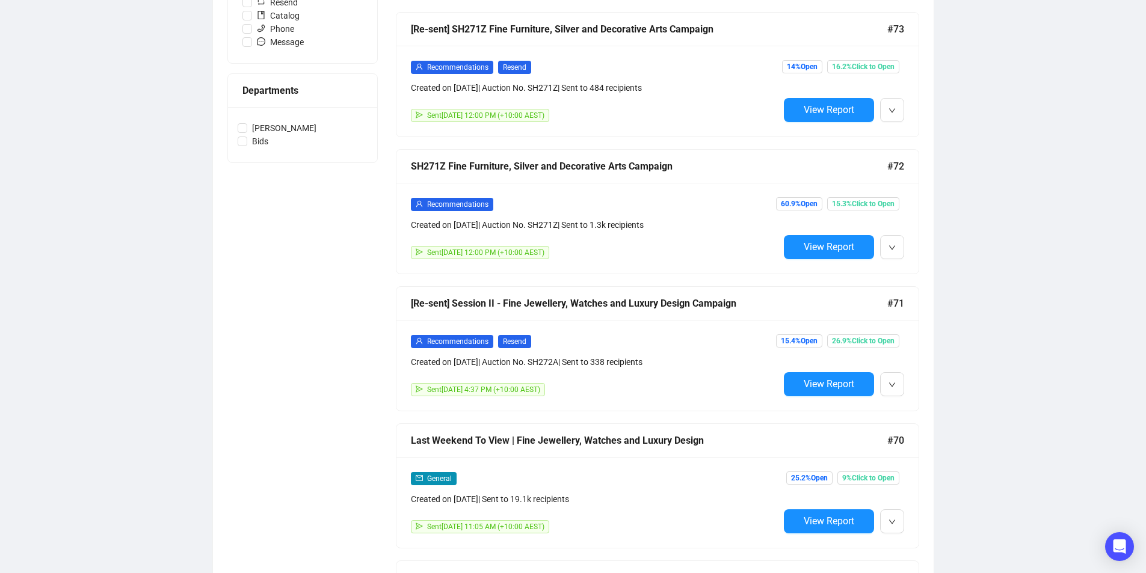 This screenshot has height=573, width=1146. What do you see at coordinates (799, 341) in the screenshot?
I see `span: 15.4% Open` at bounding box center [799, 341].